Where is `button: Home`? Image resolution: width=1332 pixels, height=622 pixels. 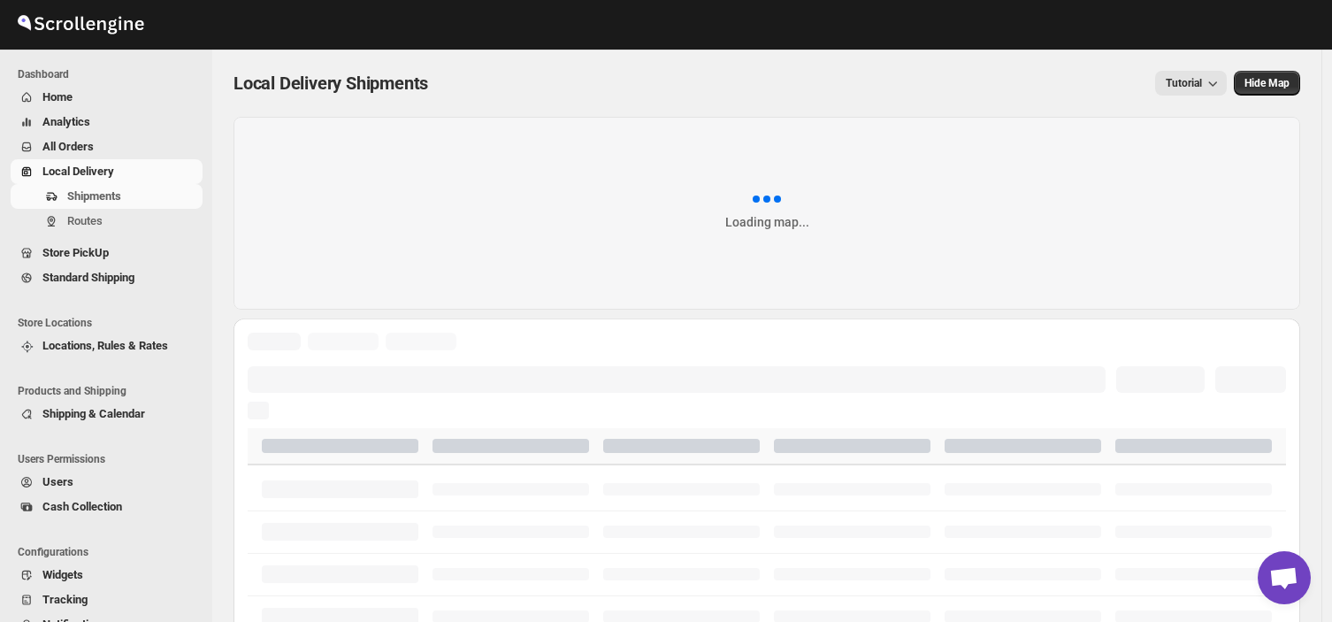 button: Home is located at coordinates (106, 97).